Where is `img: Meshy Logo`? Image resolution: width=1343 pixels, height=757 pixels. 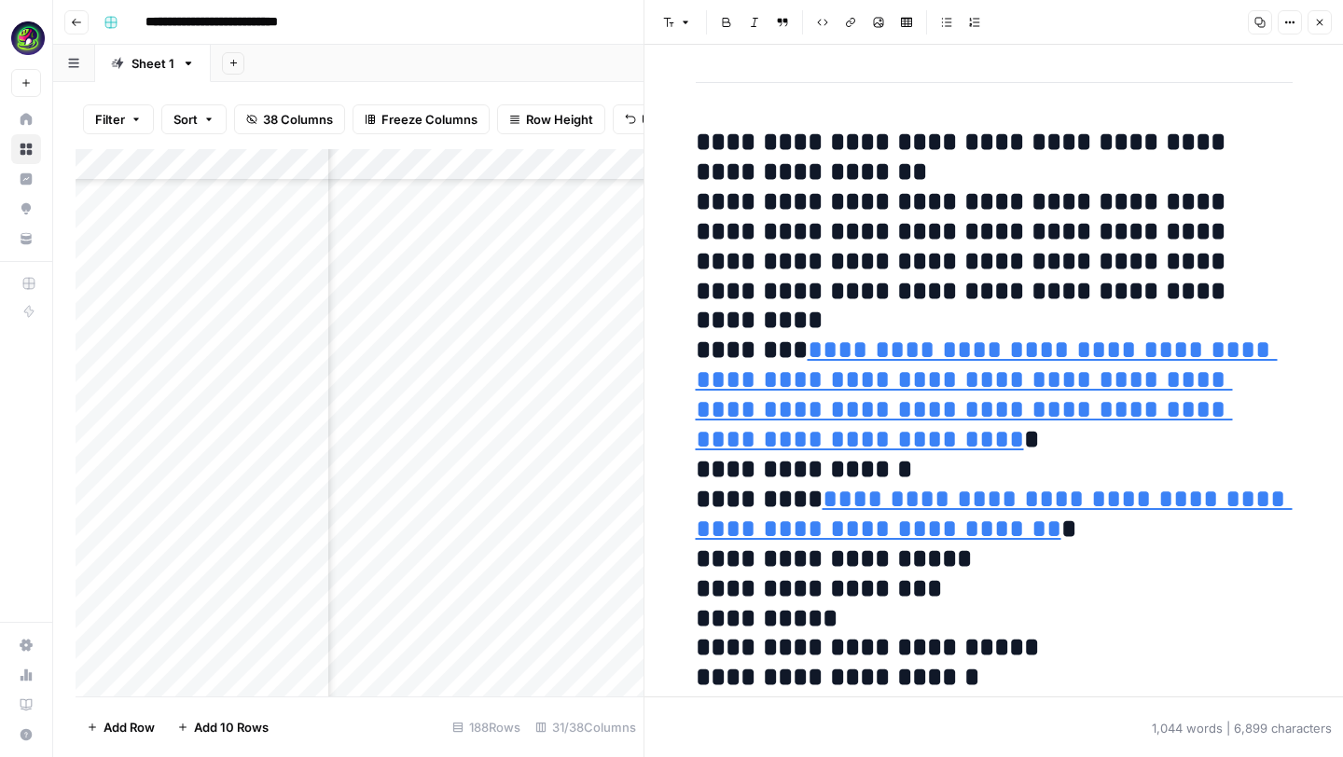
img: Meshy Logo is located at coordinates (28, 38).